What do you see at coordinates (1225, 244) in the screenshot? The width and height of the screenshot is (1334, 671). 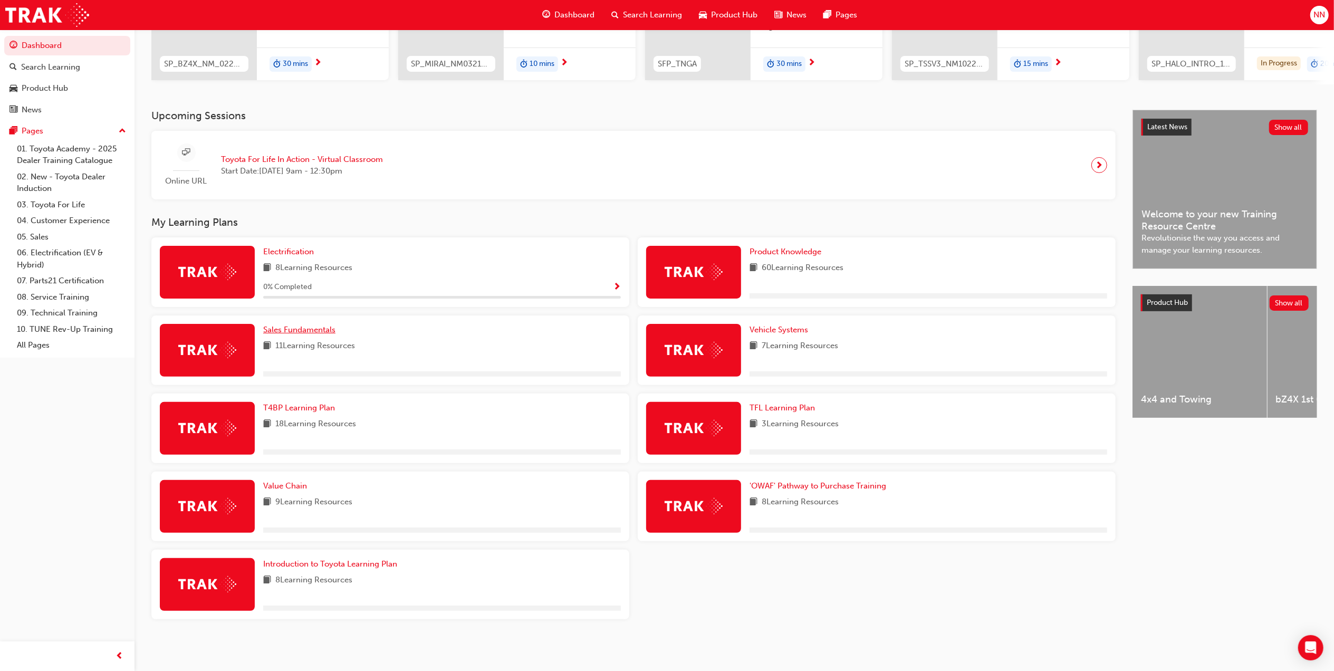 I see `span: Revolutionise the way you access and manage your learning resources.` at bounding box center [1225, 244].